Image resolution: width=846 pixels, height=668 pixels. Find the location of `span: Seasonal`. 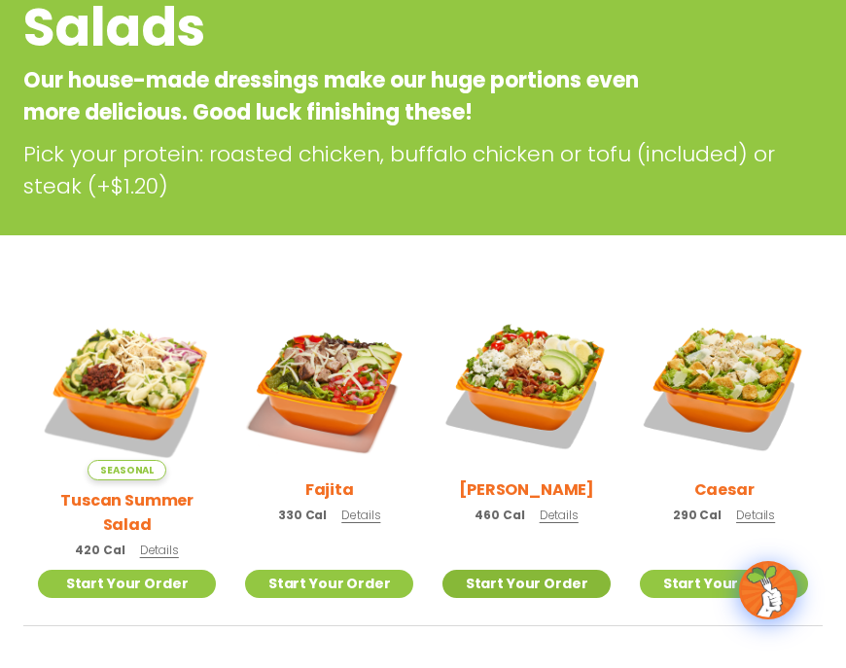

span: Seasonal is located at coordinates (126, 470).